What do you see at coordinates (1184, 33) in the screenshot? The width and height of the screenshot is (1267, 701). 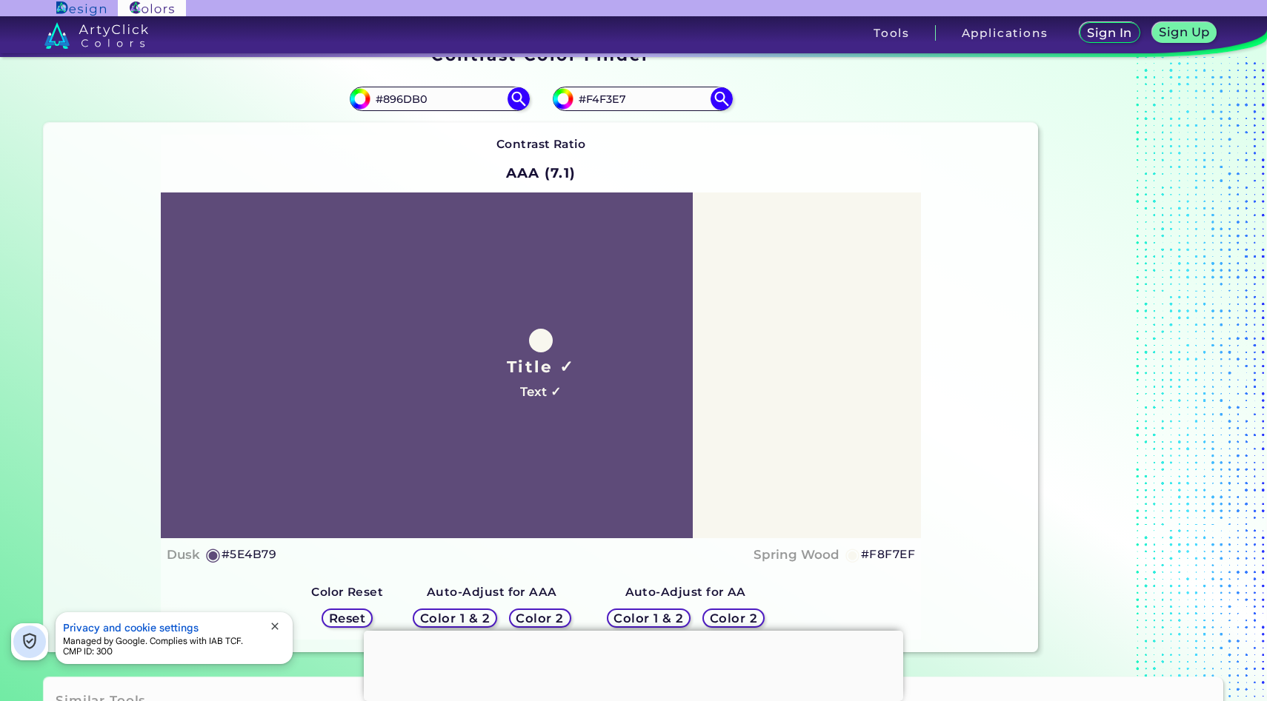 I see `a: Sign Up` at bounding box center [1184, 33].